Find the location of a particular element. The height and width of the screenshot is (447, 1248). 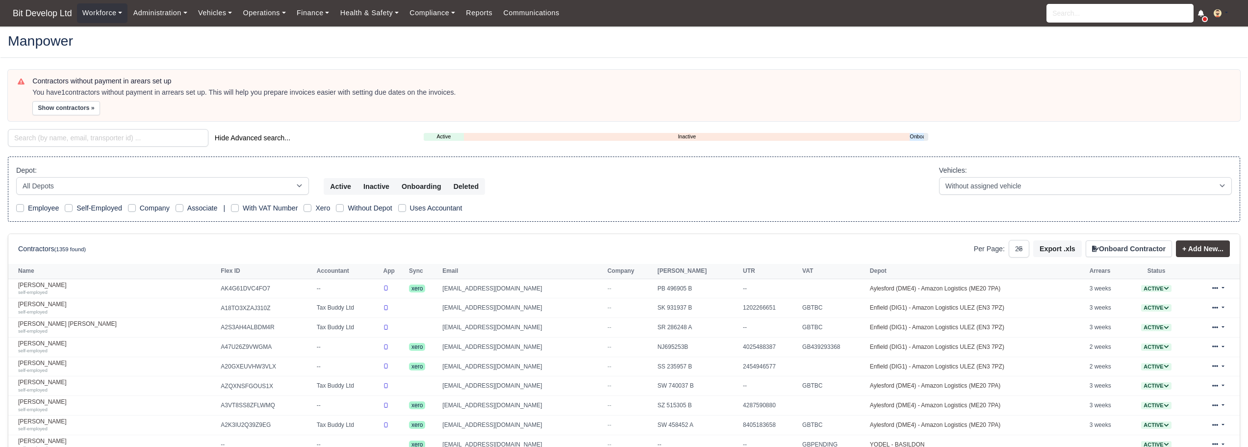

h6: Contractors without payment in arears set up is located at coordinates (631, 81).